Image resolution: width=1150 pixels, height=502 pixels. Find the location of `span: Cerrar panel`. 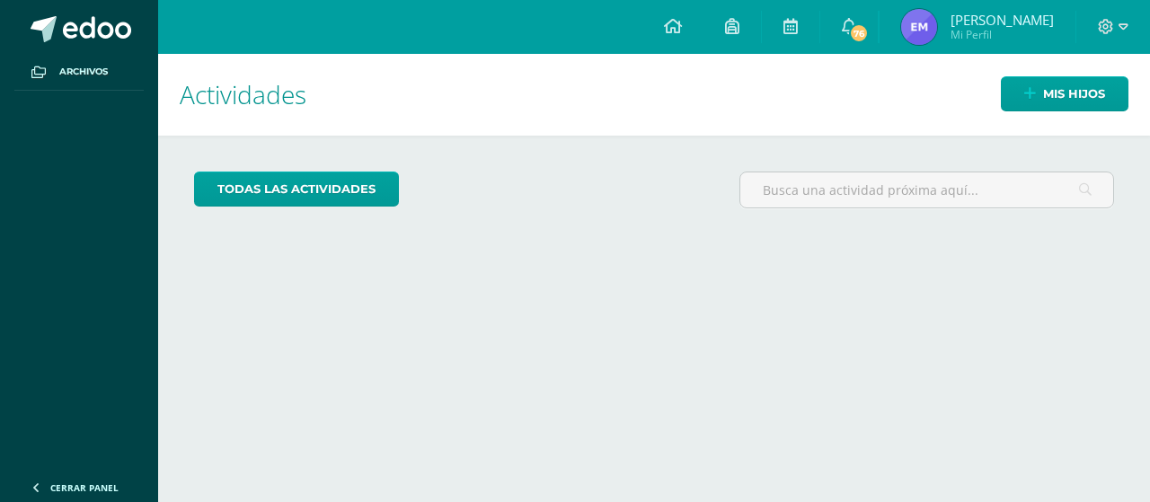

span: Cerrar panel is located at coordinates (84, 488).